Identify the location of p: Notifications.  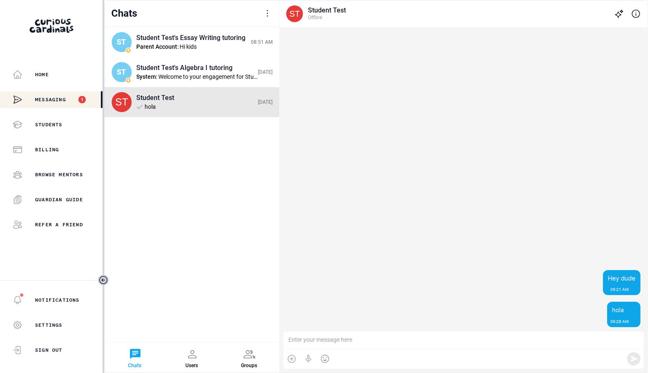
(57, 300).